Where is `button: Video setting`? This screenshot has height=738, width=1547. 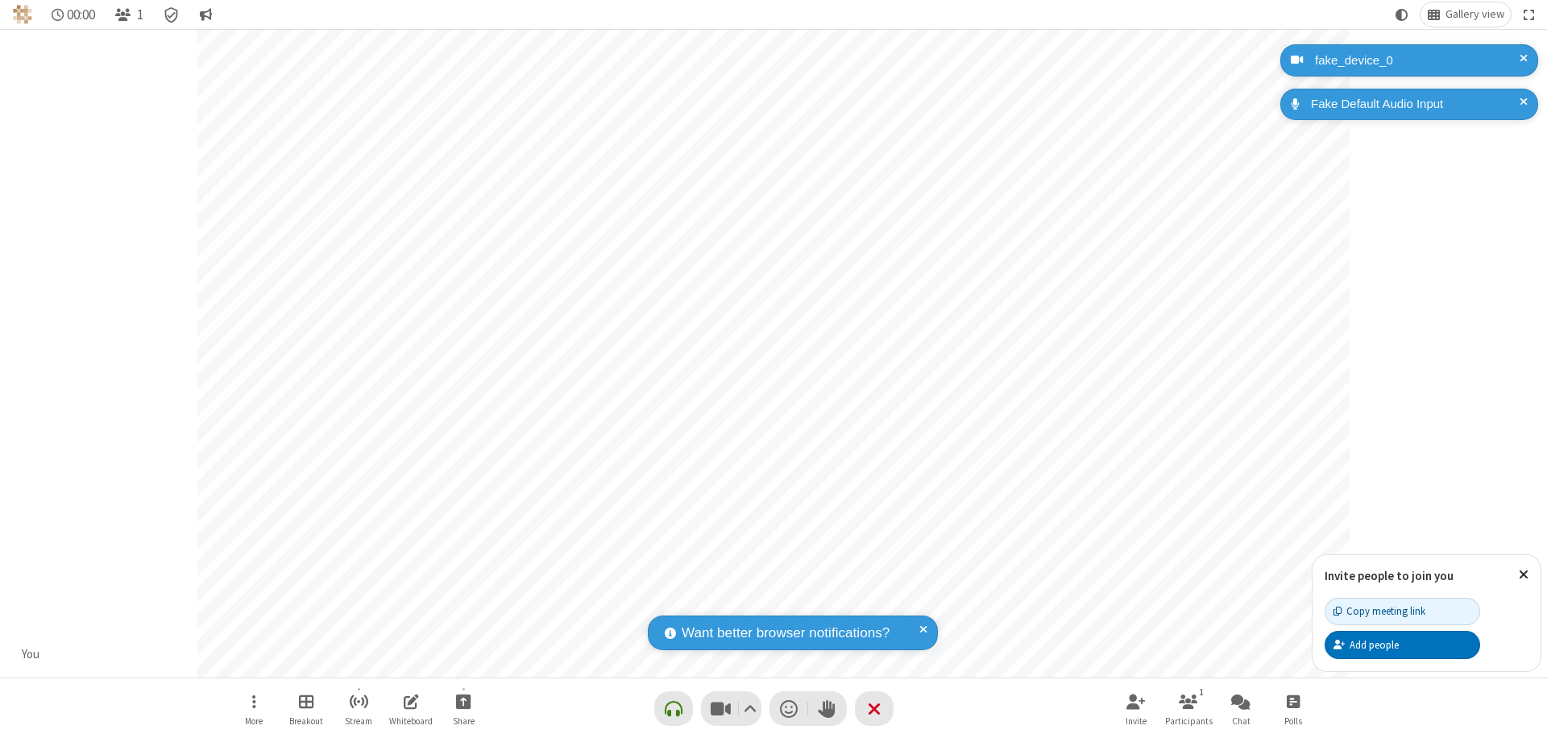
button: Video setting is located at coordinates (749, 708).